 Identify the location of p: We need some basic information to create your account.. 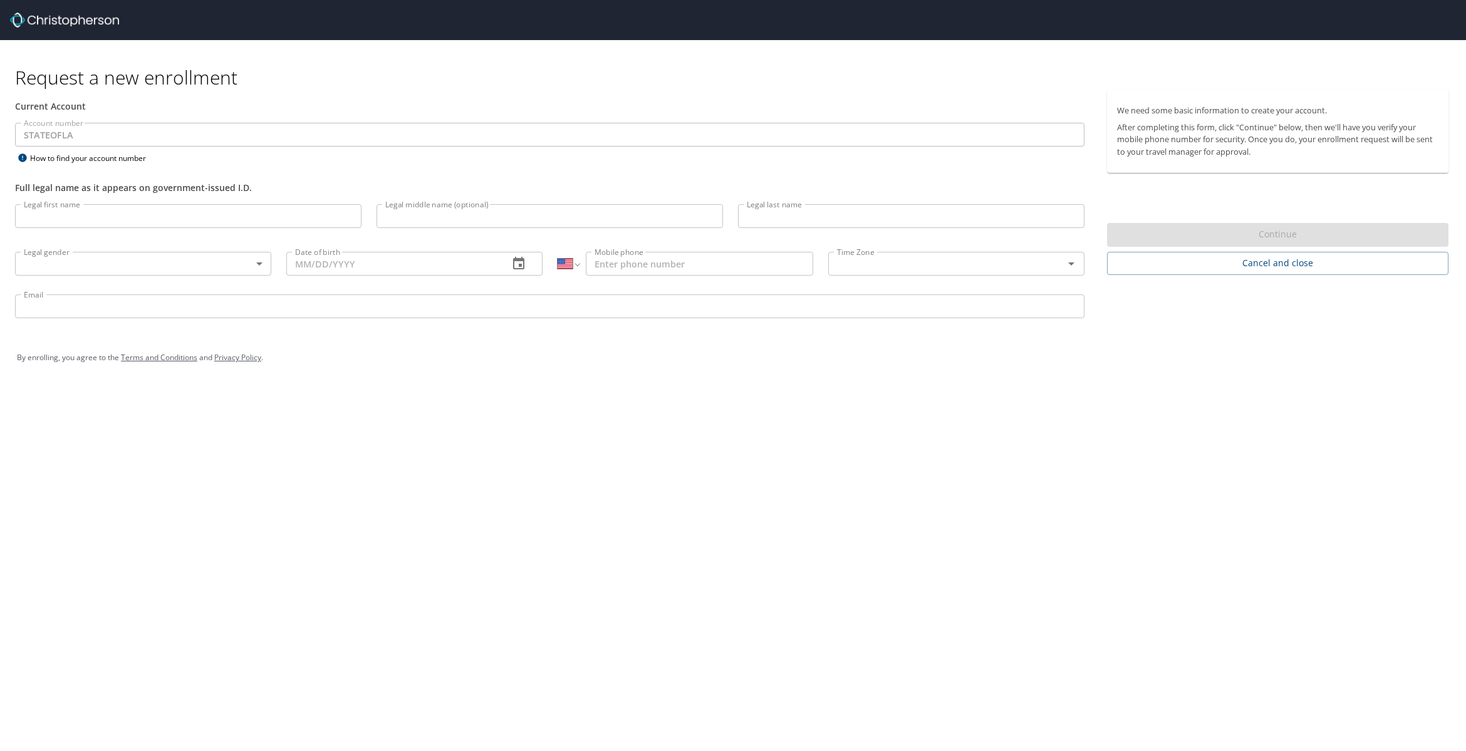
(1277, 110).